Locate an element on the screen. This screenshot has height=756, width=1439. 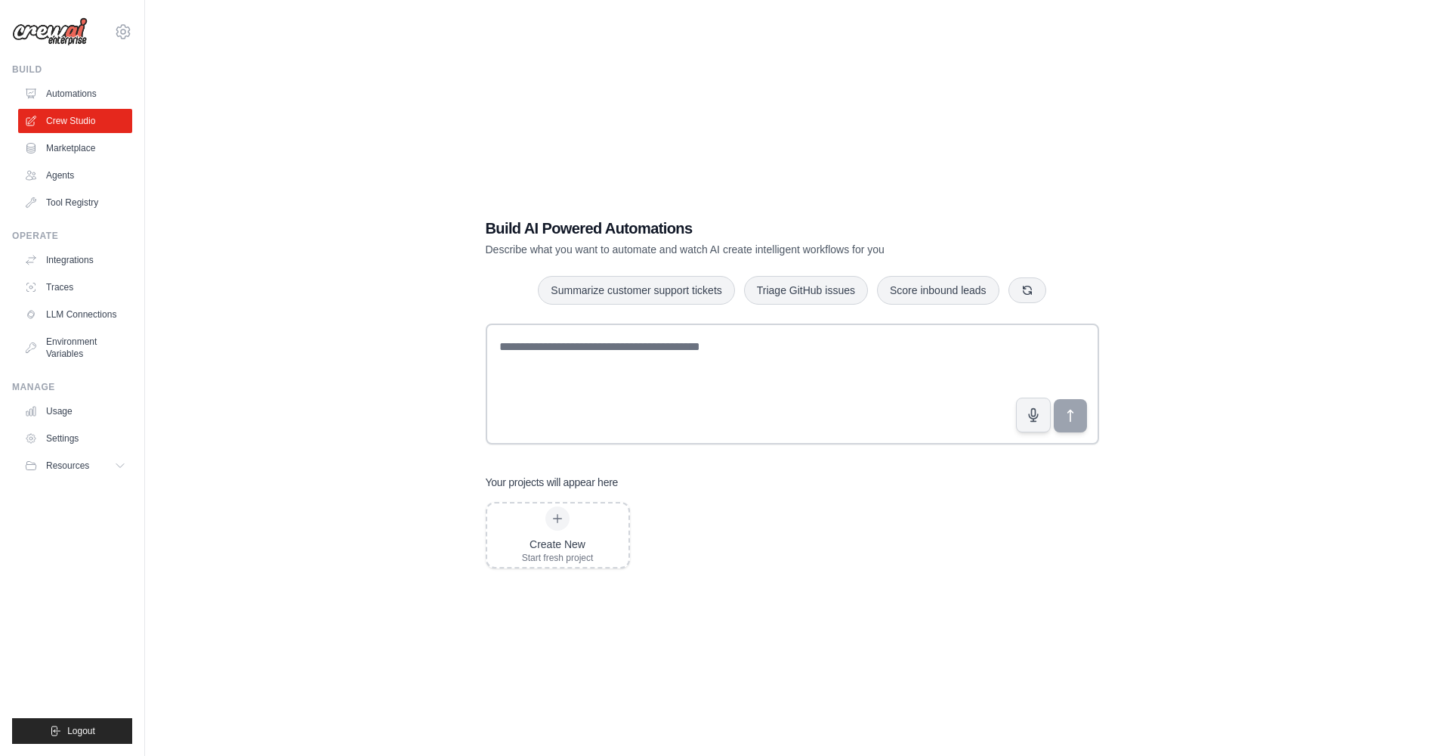
a: Tool Registry is located at coordinates (75, 202).